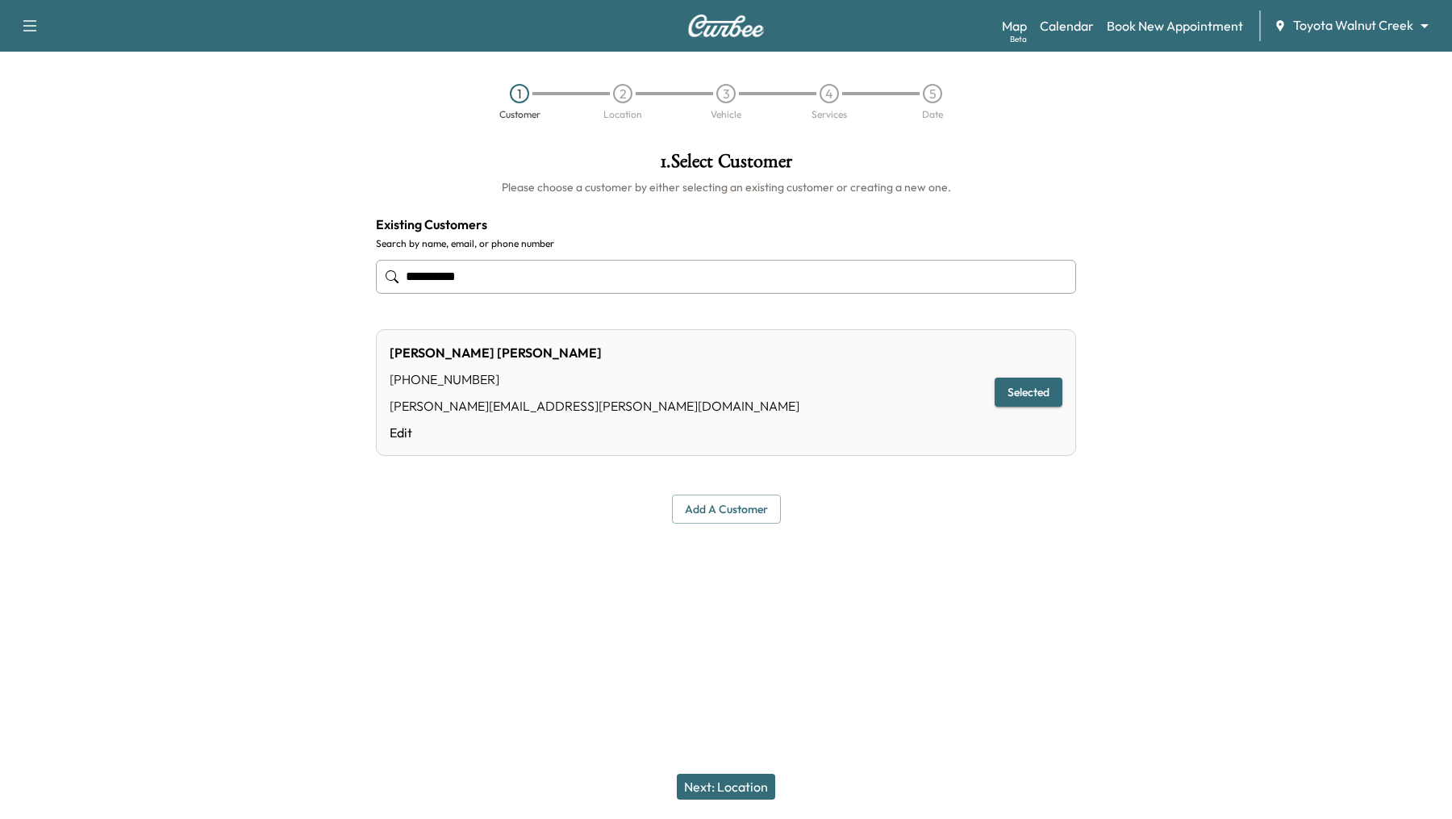 The width and height of the screenshot is (1452, 819). Describe the element at coordinates (726, 187) in the screenshot. I see `h6: Please choose a customer by either selecting an existing customer or creating a new one.` at that location.